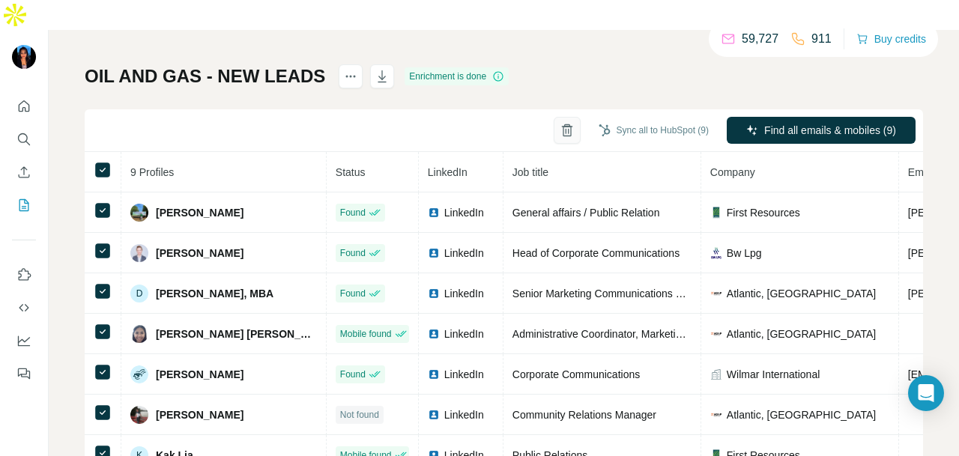 This screenshot has height=456, width=959. What do you see at coordinates (360, 415) in the screenshot?
I see `span: Not found` at bounding box center [360, 415].